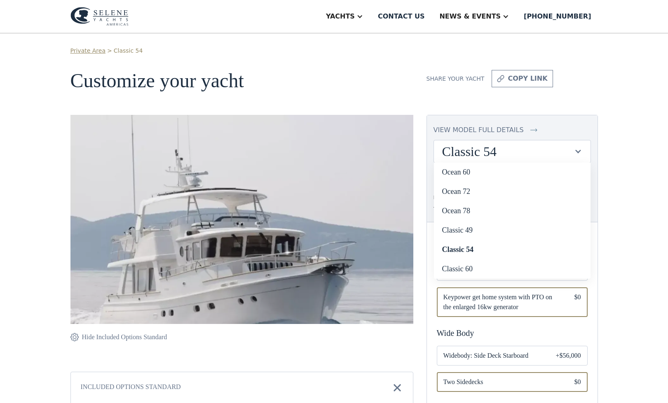  Describe the element at coordinates (119, 337) in the screenshot. I see `a: Hide Included Options Standard` at that location.